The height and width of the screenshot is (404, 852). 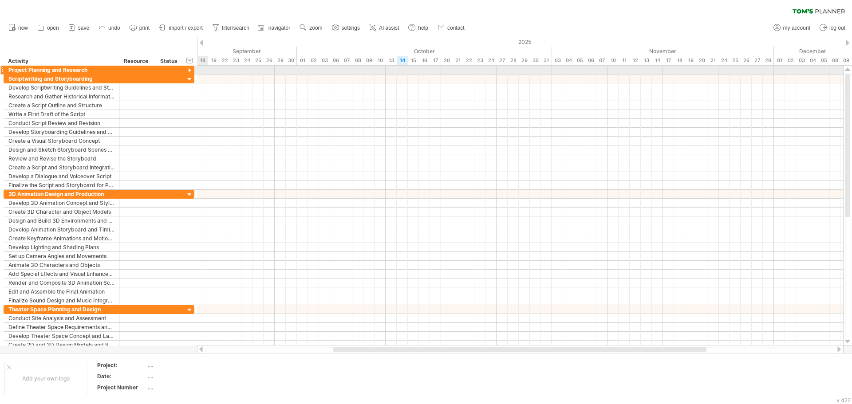 What do you see at coordinates (846, 60) in the screenshot?
I see `div: Tuesday, 9 December 2025` at bounding box center [846, 60].